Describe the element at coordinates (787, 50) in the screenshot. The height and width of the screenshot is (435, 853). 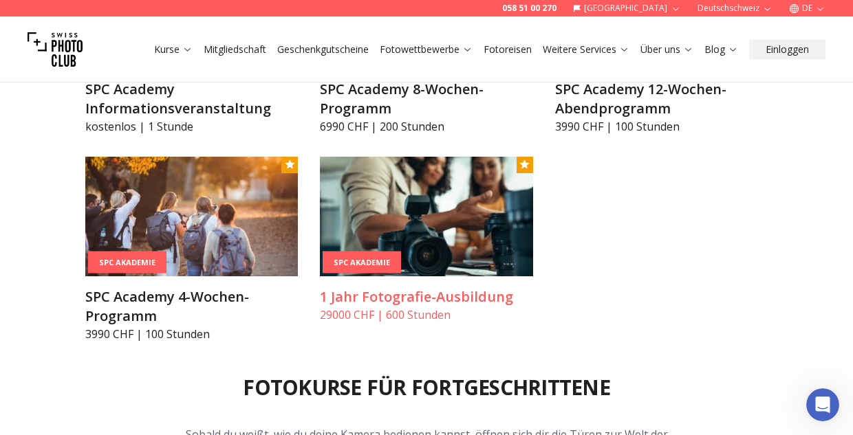
I see `button: Einloggen` at that location.